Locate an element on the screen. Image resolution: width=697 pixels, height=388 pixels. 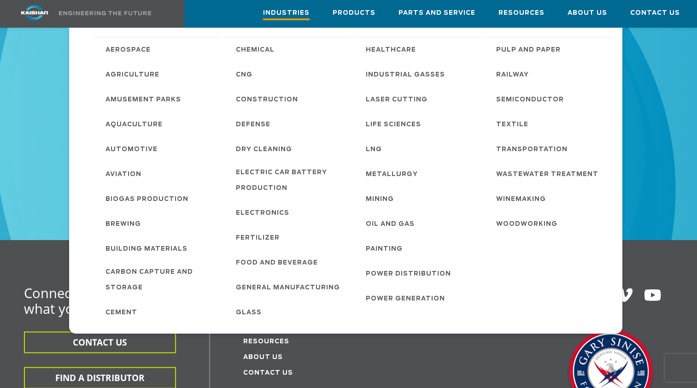
a: Transportation is located at coordinates (549, 149).